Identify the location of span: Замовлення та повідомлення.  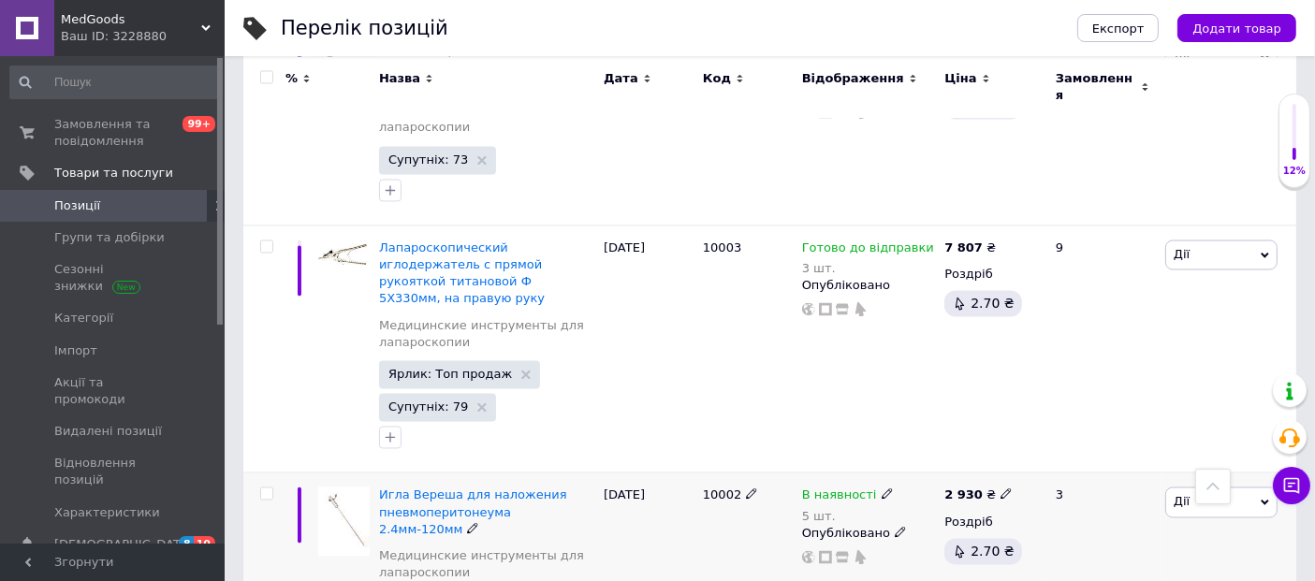
(113, 133).